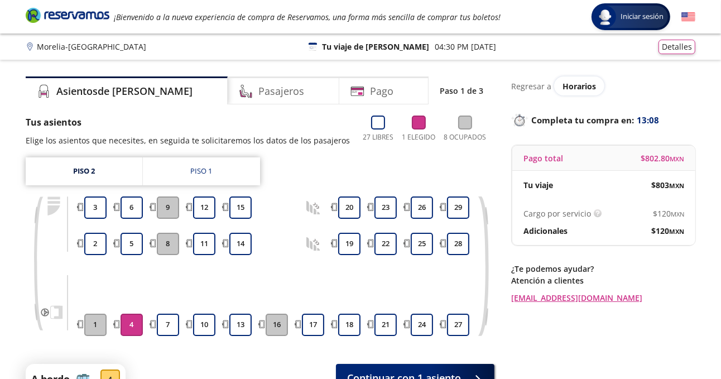  I want to click on p: 8 Ocupados, so click(465, 137).